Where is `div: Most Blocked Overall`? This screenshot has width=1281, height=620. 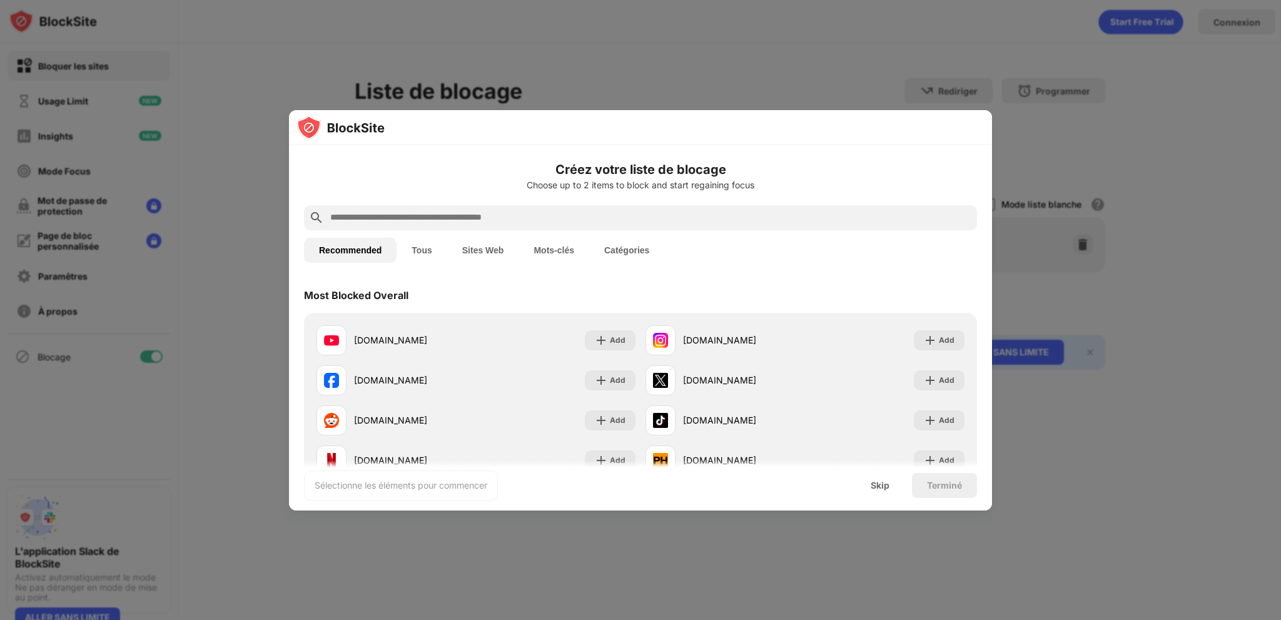
div: Most Blocked Overall is located at coordinates (356, 295).